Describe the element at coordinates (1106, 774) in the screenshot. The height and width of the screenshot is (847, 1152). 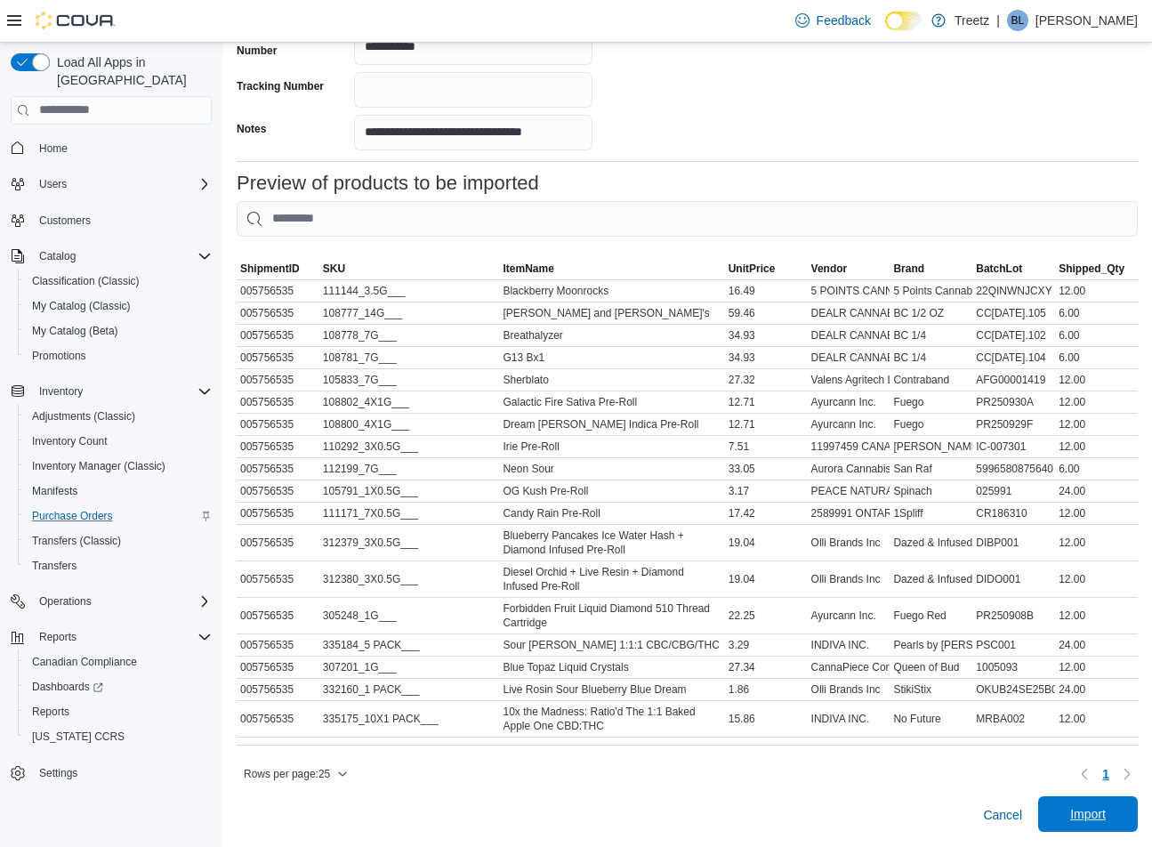
I see `button: Page 1 of 1` at that location.